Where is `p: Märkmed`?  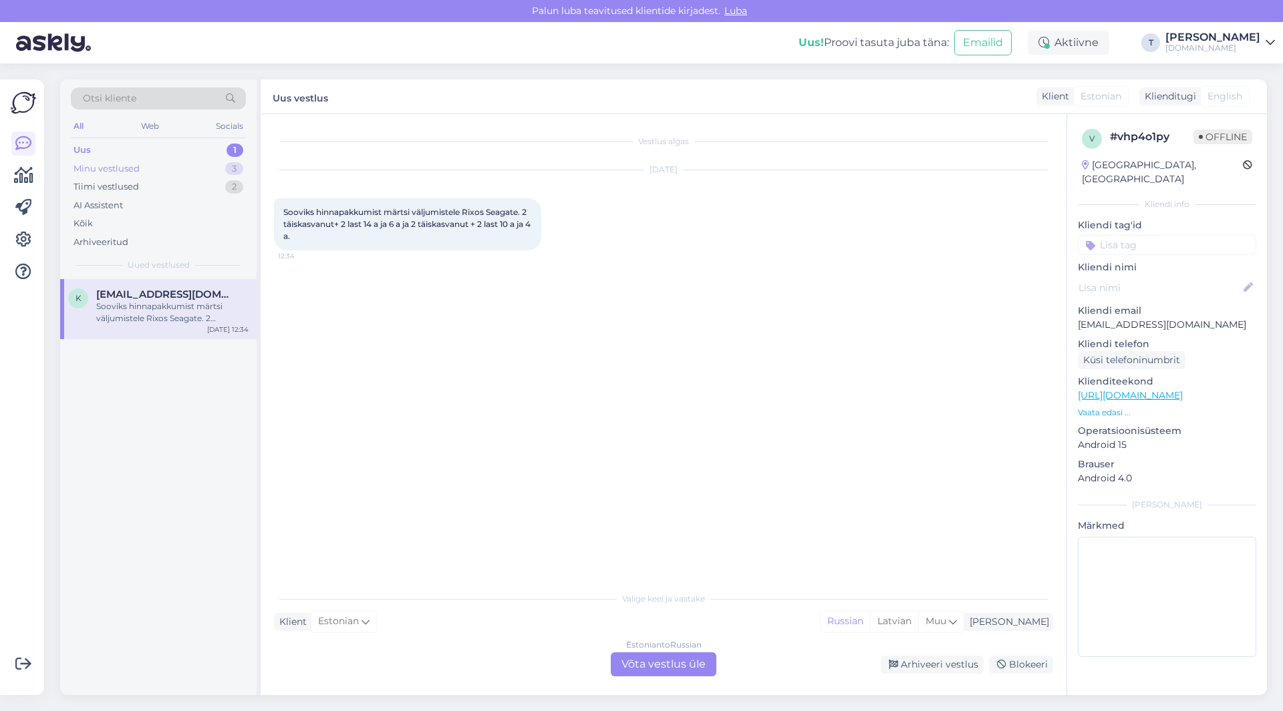 p: Märkmed is located at coordinates (1166, 526).